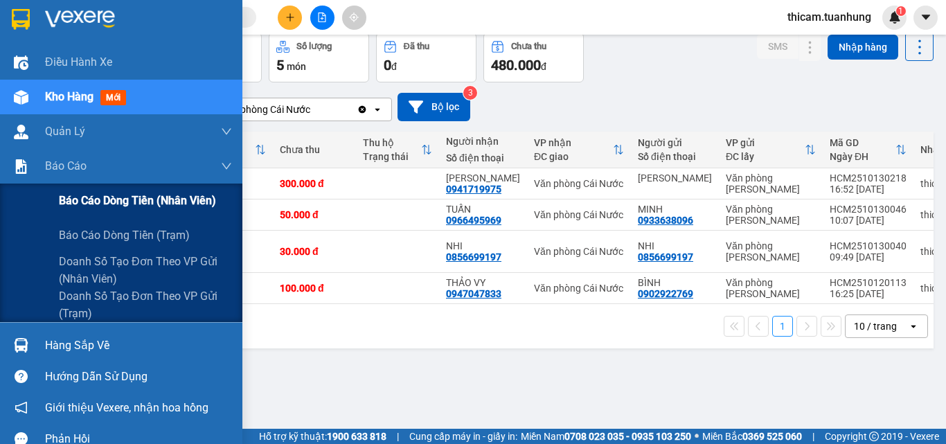  Describe the element at coordinates (138, 346) in the screenshot. I see `div: Hàng sắp về` at that location.